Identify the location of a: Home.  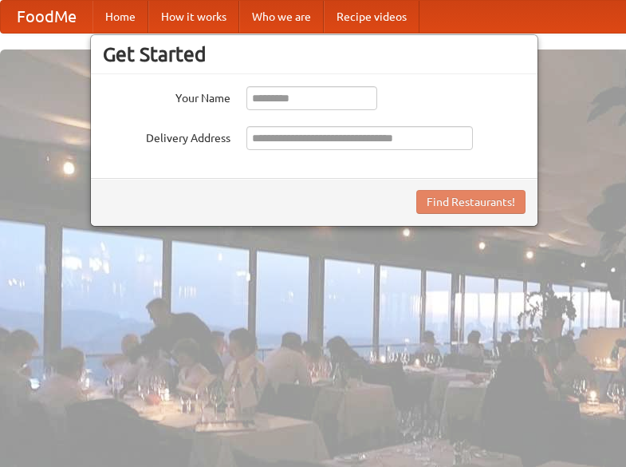
(120, 17).